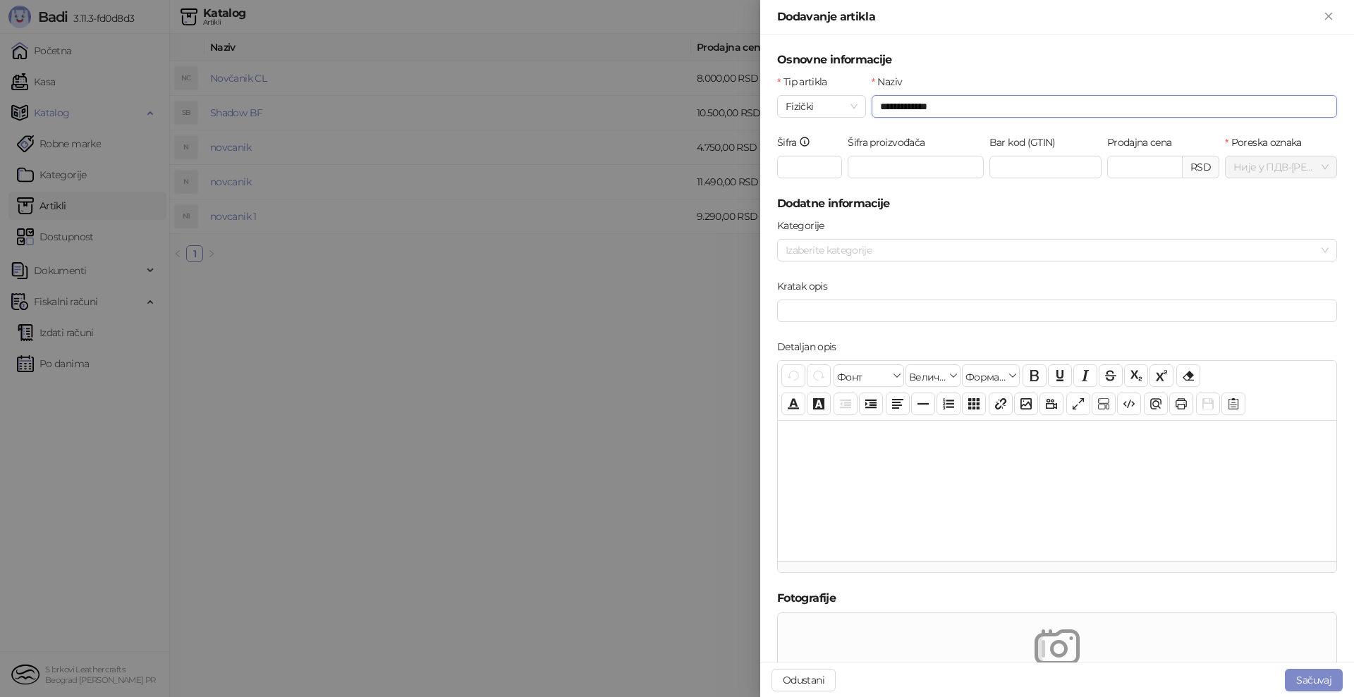  What do you see at coordinates (805, 226) in the screenshot?
I see `label: Kategorije` at bounding box center [805, 226].